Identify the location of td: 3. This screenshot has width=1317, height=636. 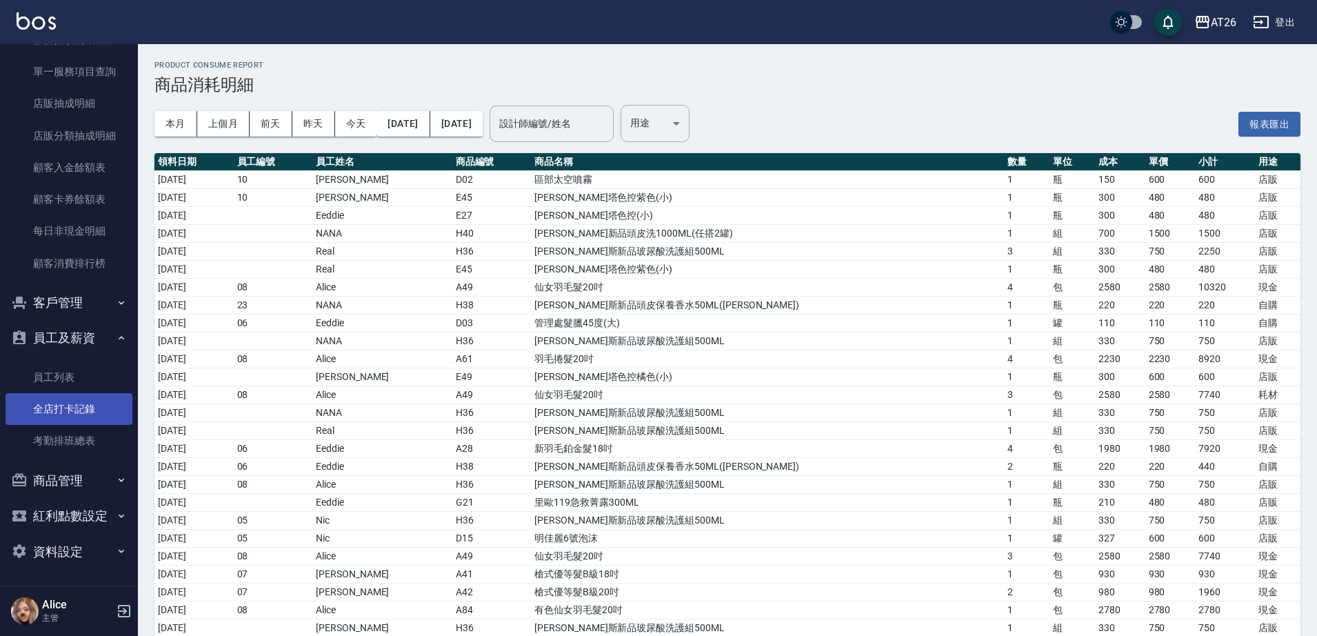
(1027, 556).